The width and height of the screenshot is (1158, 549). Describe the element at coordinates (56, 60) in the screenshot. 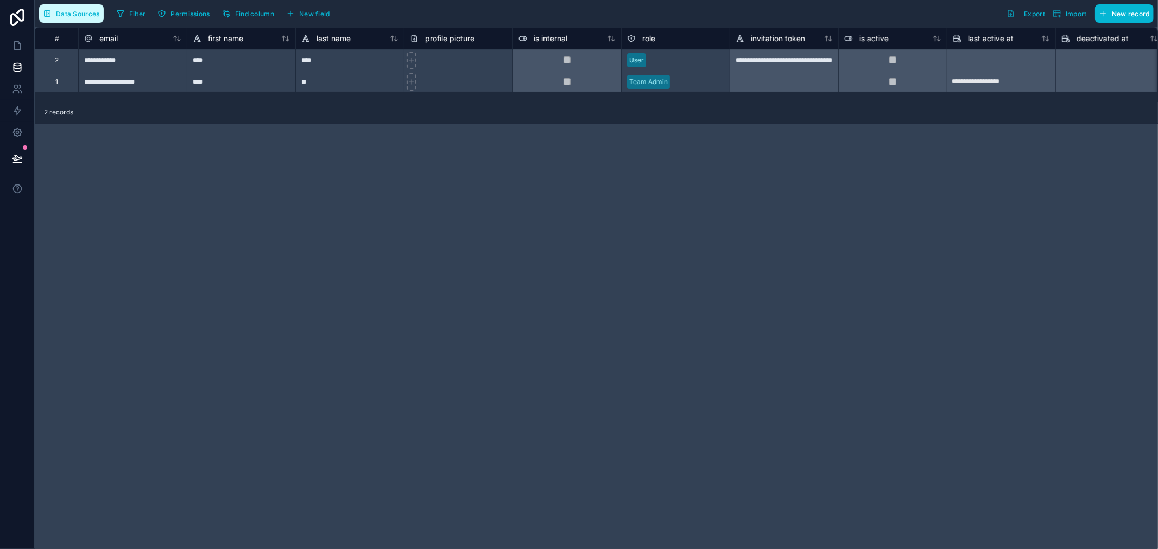

I see `div: 2` at that location.